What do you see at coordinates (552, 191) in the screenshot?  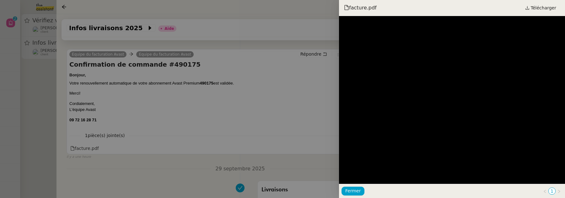 I see `li: 1` at bounding box center [552, 191].